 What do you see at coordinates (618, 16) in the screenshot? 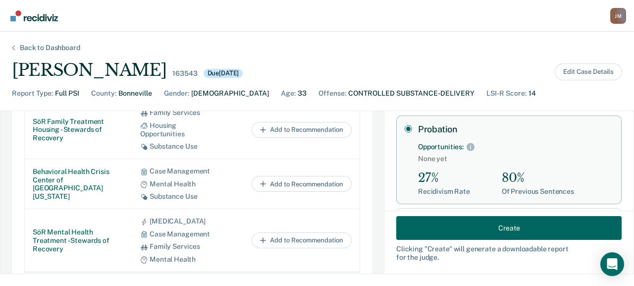
I see `div: J M` at bounding box center [618, 16].